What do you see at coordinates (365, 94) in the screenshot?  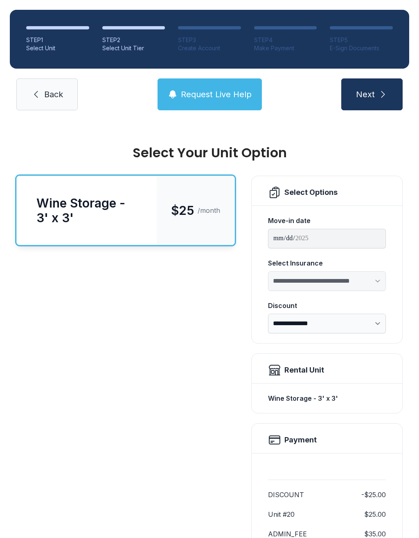 I see `span: Next` at bounding box center [365, 94].